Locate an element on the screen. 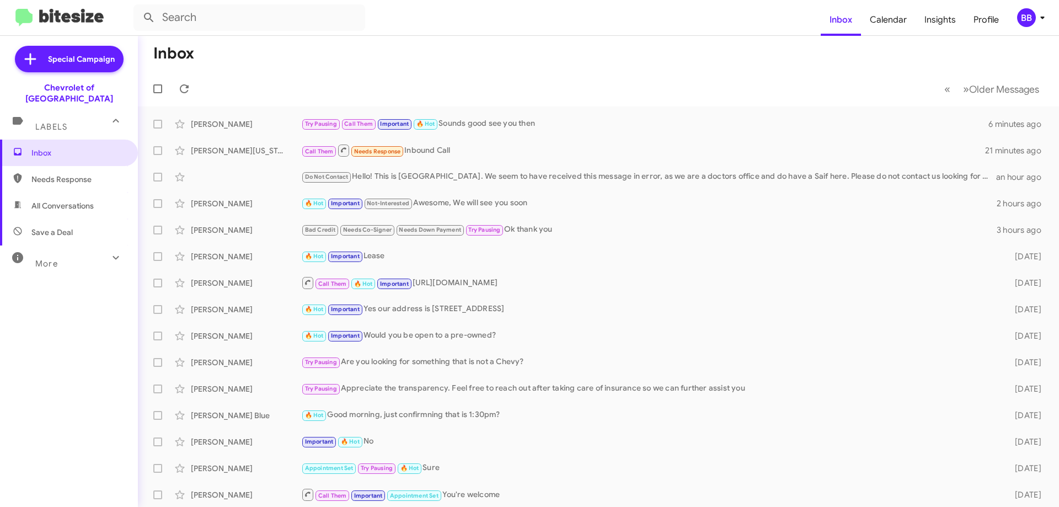 Image resolution: width=1059 pixels, height=507 pixels. div: You're welcome is located at coordinates (649, 494).